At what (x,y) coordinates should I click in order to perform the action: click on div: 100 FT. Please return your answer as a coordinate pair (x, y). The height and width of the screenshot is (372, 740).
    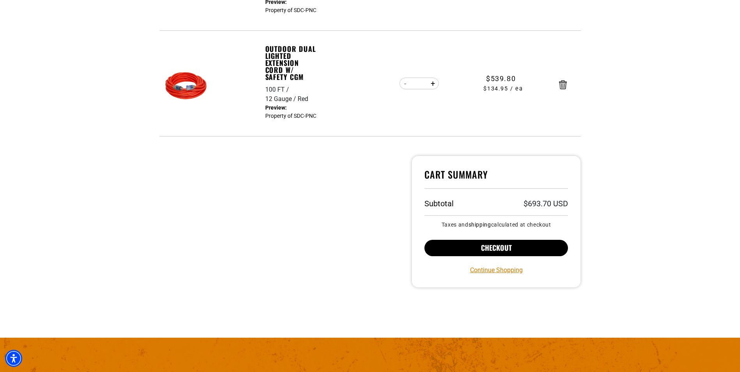
    Looking at the image, I should click on (278, 90).